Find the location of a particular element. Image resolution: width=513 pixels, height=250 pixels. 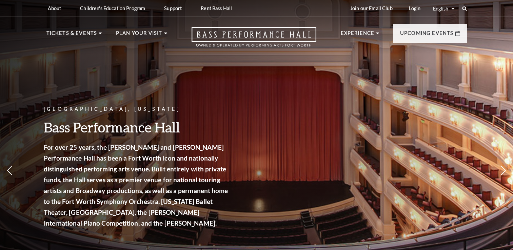

p: Upcoming Events is located at coordinates (427, 35).